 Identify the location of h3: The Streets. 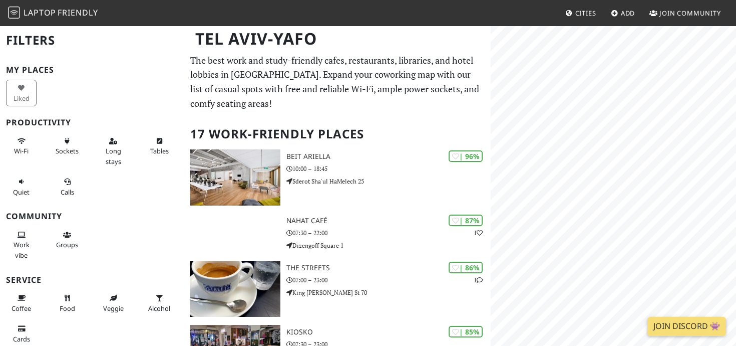
(389, 267).